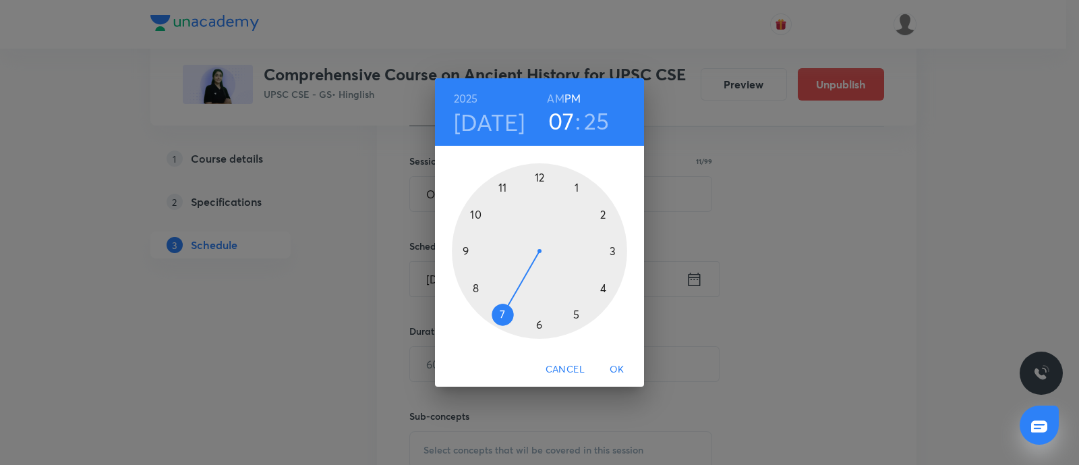  Describe the element at coordinates (561, 121) in the screenshot. I see `button: 07` at that location.